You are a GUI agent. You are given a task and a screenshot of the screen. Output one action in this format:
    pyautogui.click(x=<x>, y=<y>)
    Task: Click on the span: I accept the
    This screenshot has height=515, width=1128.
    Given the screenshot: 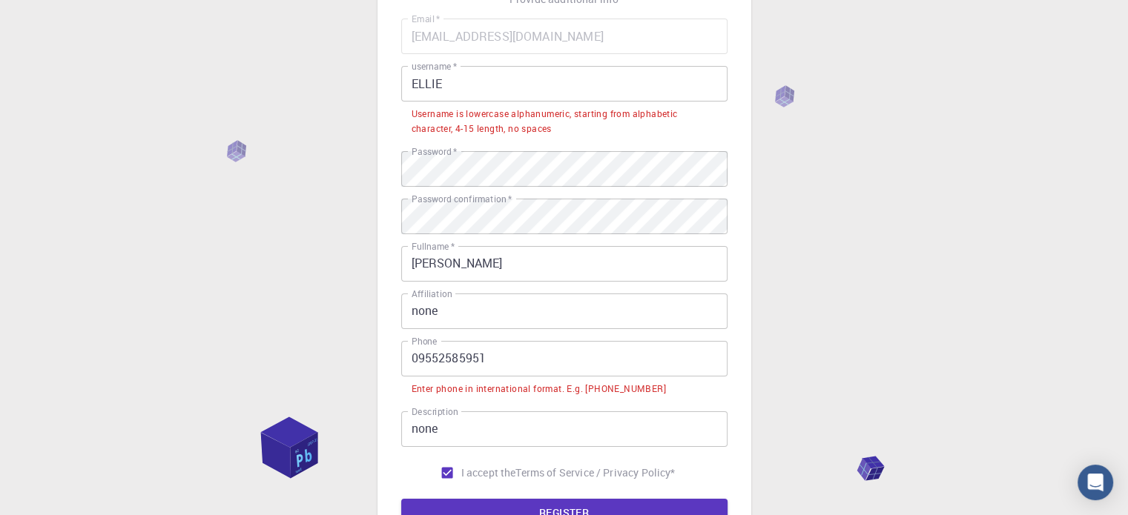 What is the action you would take?
    pyautogui.click(x=489, y=473)
    